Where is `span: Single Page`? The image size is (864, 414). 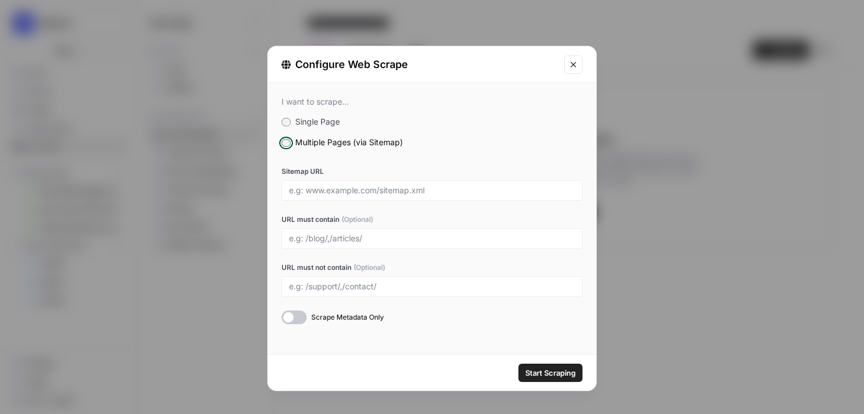
span: Single Page is located at coordinates (318, 121).